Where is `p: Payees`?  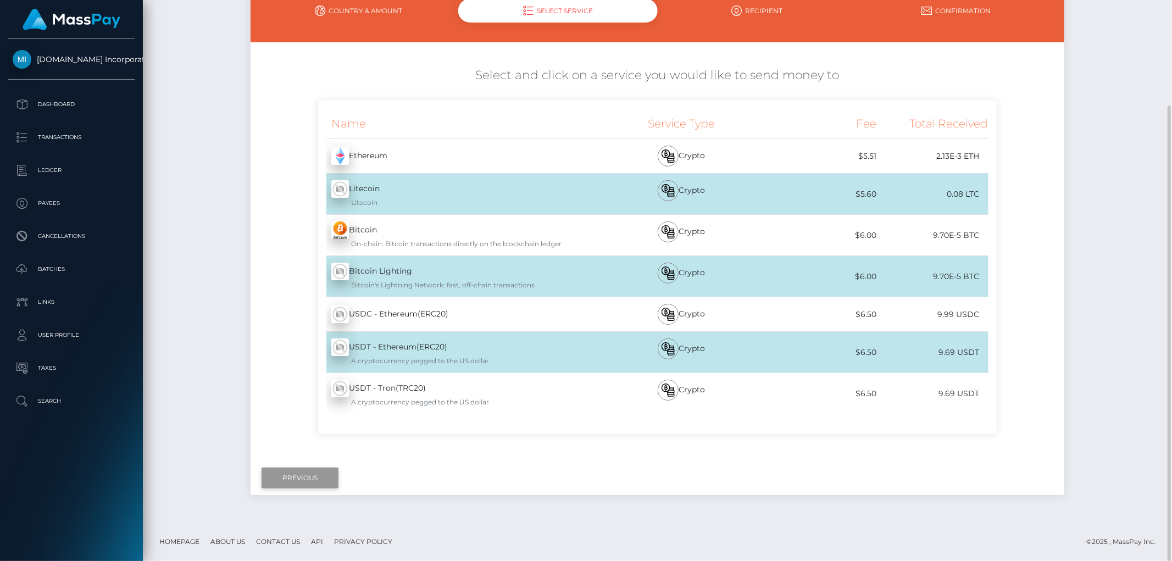 p: Payees is located at coordinates (71, 203).